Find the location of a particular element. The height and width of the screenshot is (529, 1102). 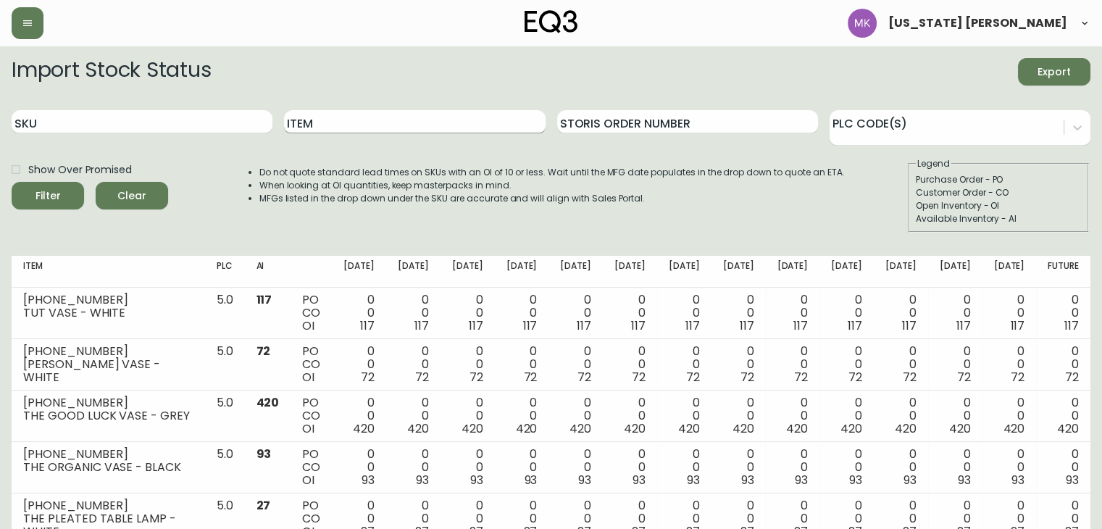

div: Customer Order - CO is located at coordinates (999, 193).